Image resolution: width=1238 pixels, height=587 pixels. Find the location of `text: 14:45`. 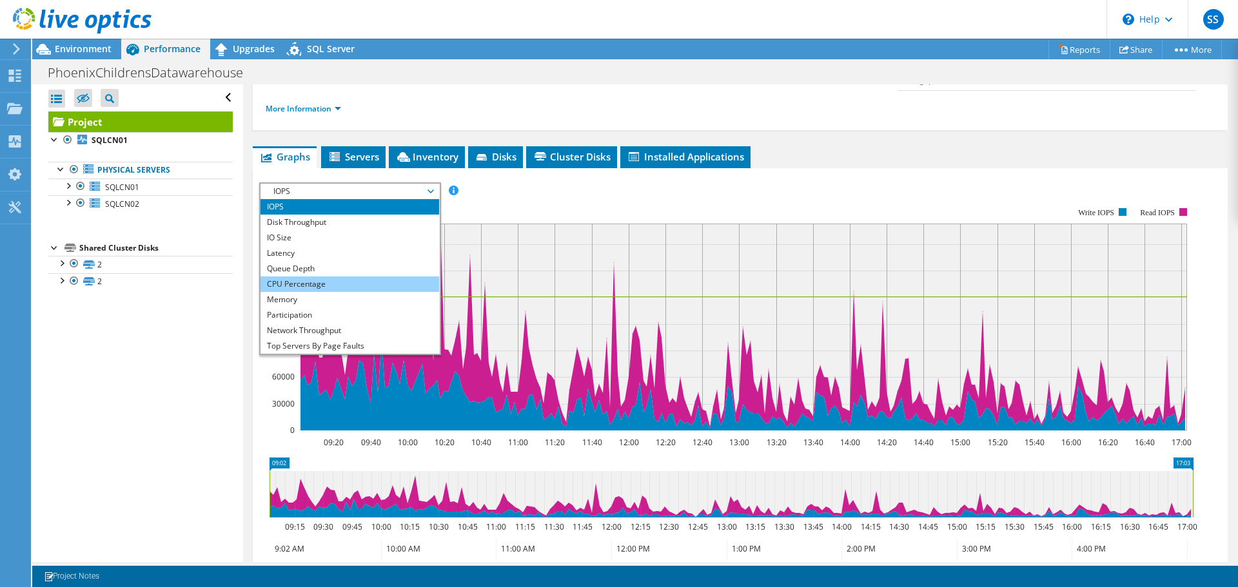

text: 14:45 is located at coordinates (928, 527).